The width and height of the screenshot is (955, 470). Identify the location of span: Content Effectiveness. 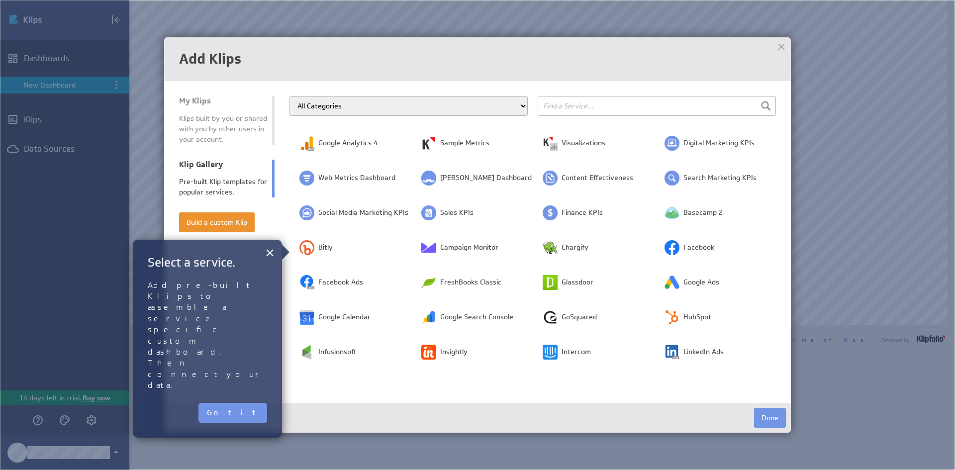
(598, 178).